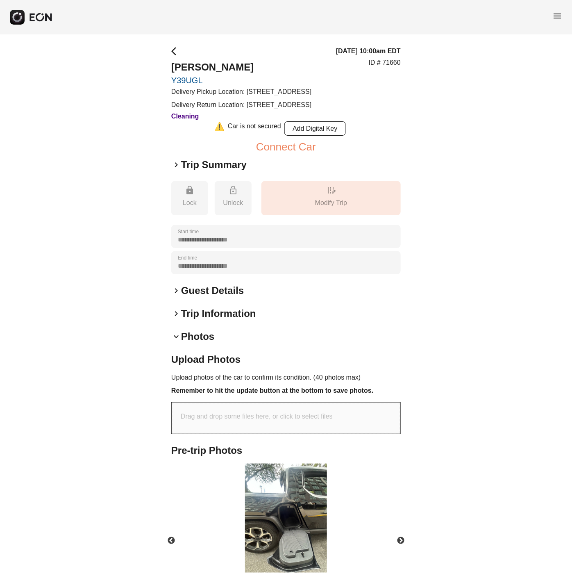 Image resolution: width=572 pixels, height=576 pixels. I want to click on button: Add Digital Key, so click(315, 128).